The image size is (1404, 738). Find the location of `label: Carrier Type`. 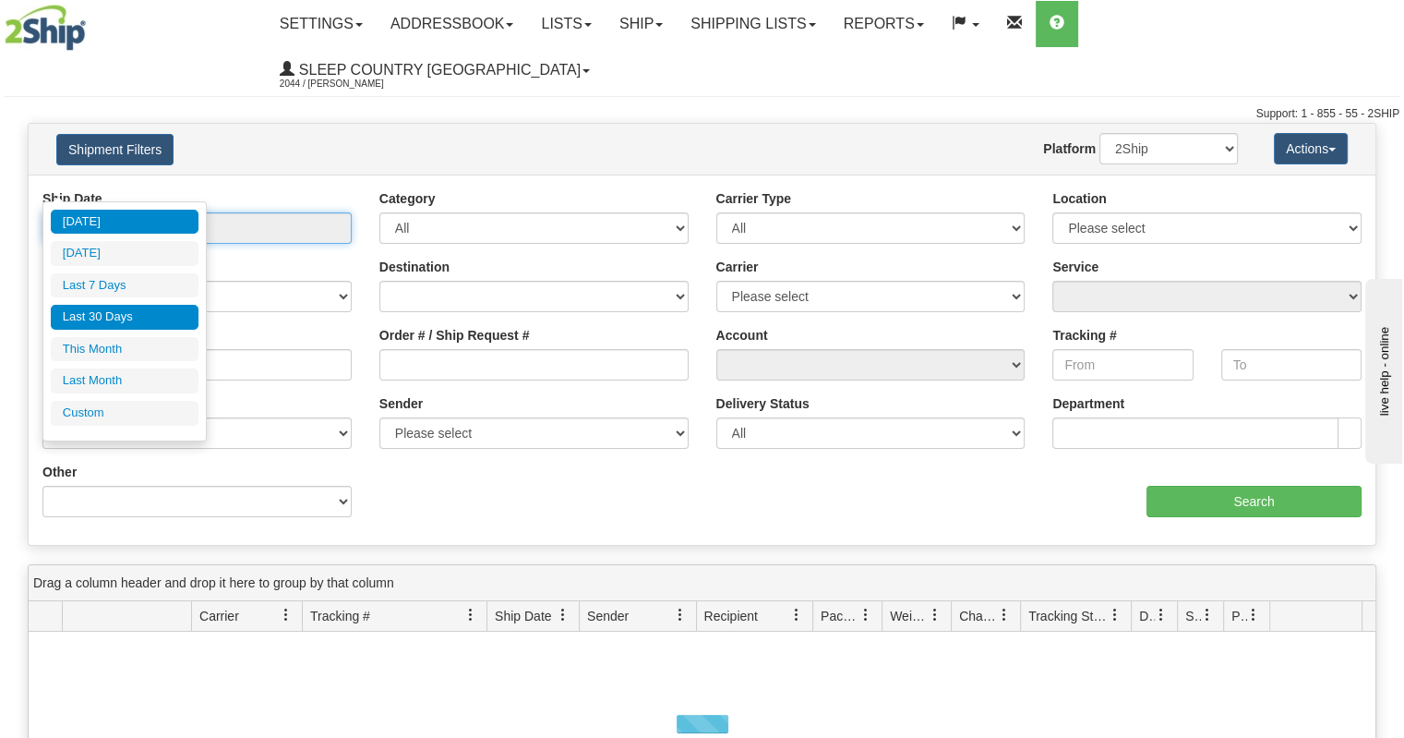

label: Carrier Type is located at coordinates (753, 199).